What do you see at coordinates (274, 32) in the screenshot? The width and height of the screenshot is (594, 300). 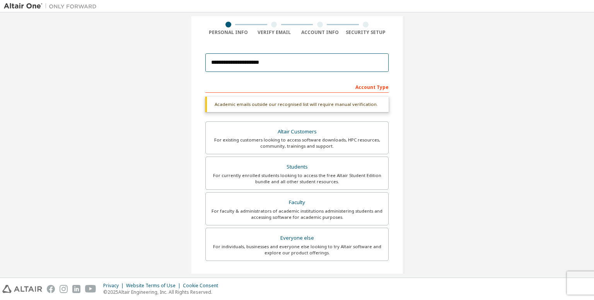 I see `div: Verify Email` at bounding box center [274, 32].